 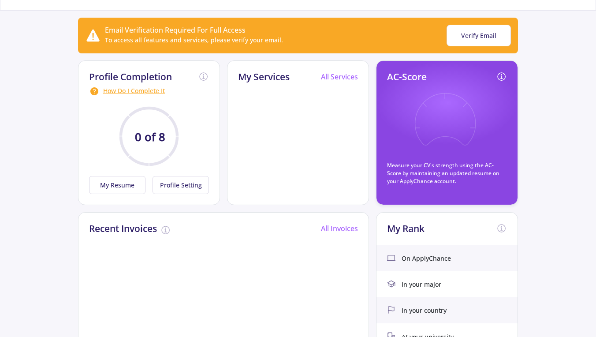 What do you see at coordinates (119, 185) in the screenshot?
I see `a: My Resume` at bounding box center [119, 185].